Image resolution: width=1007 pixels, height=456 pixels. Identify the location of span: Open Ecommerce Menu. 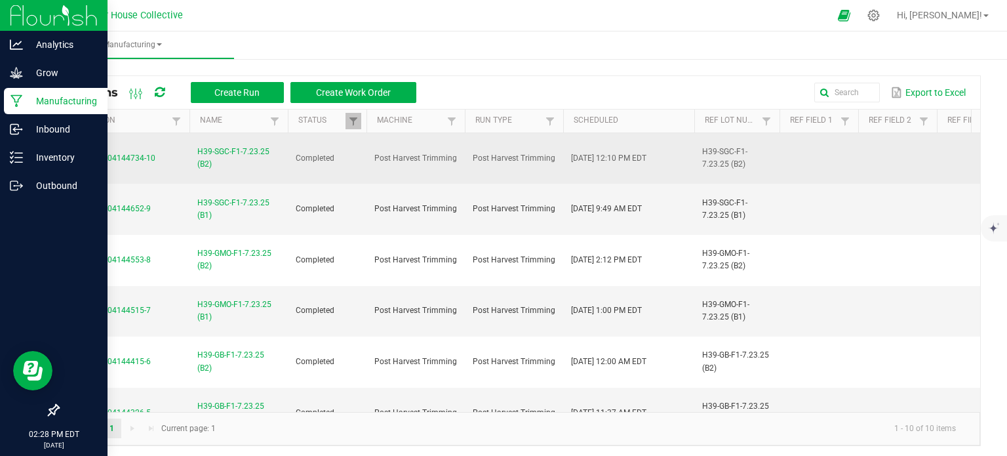
(844, 15).